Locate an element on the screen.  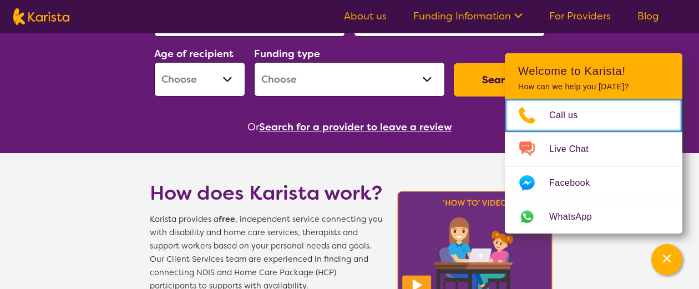
button: Channel Menu is located at coordinates (667, 260).